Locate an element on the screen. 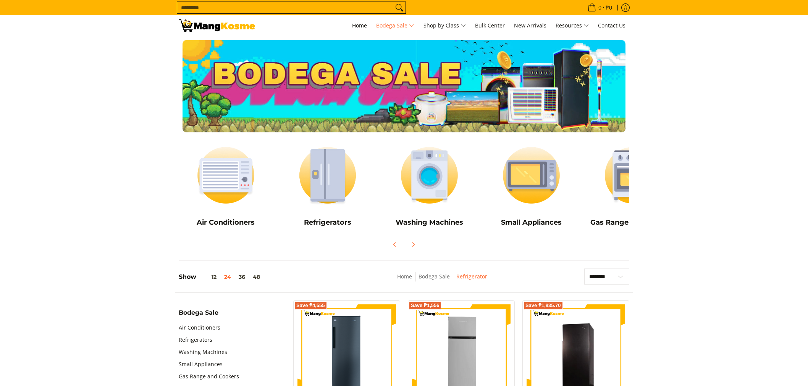  h5: Air Conditioners is located at coordinates (226, 223).